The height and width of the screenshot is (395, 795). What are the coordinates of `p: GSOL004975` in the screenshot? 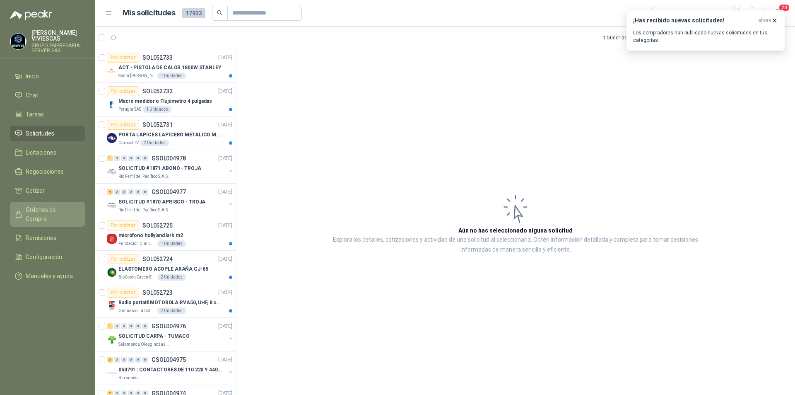 It's located at (168, 359).